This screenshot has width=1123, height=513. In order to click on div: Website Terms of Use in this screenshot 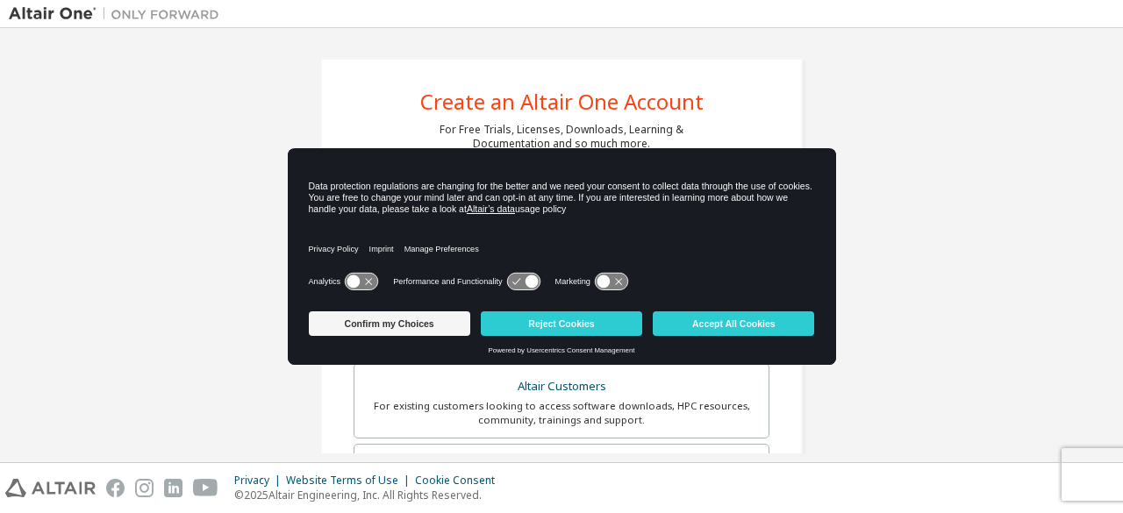, I will do `click(350, 481)`.